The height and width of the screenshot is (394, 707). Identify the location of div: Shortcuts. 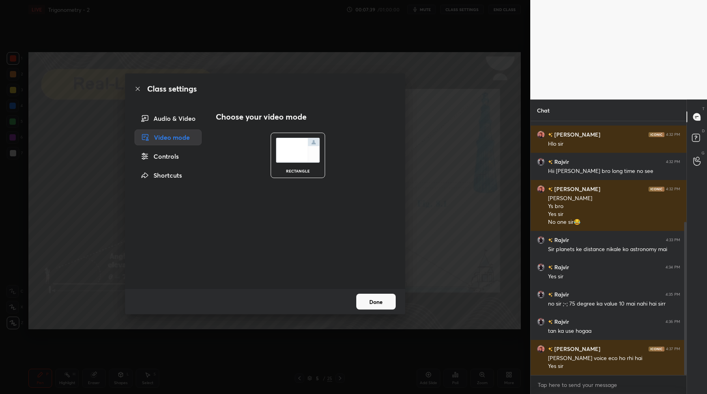
(168, 175).